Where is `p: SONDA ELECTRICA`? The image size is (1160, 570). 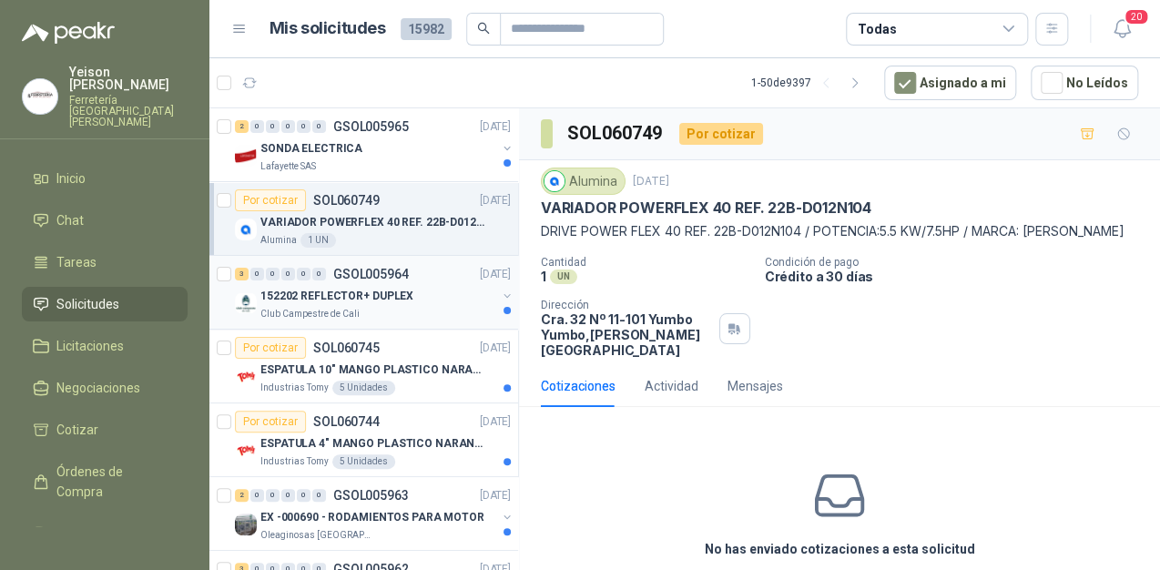
p: SONDA ELECTRICA is located at coordinates (311, 148).